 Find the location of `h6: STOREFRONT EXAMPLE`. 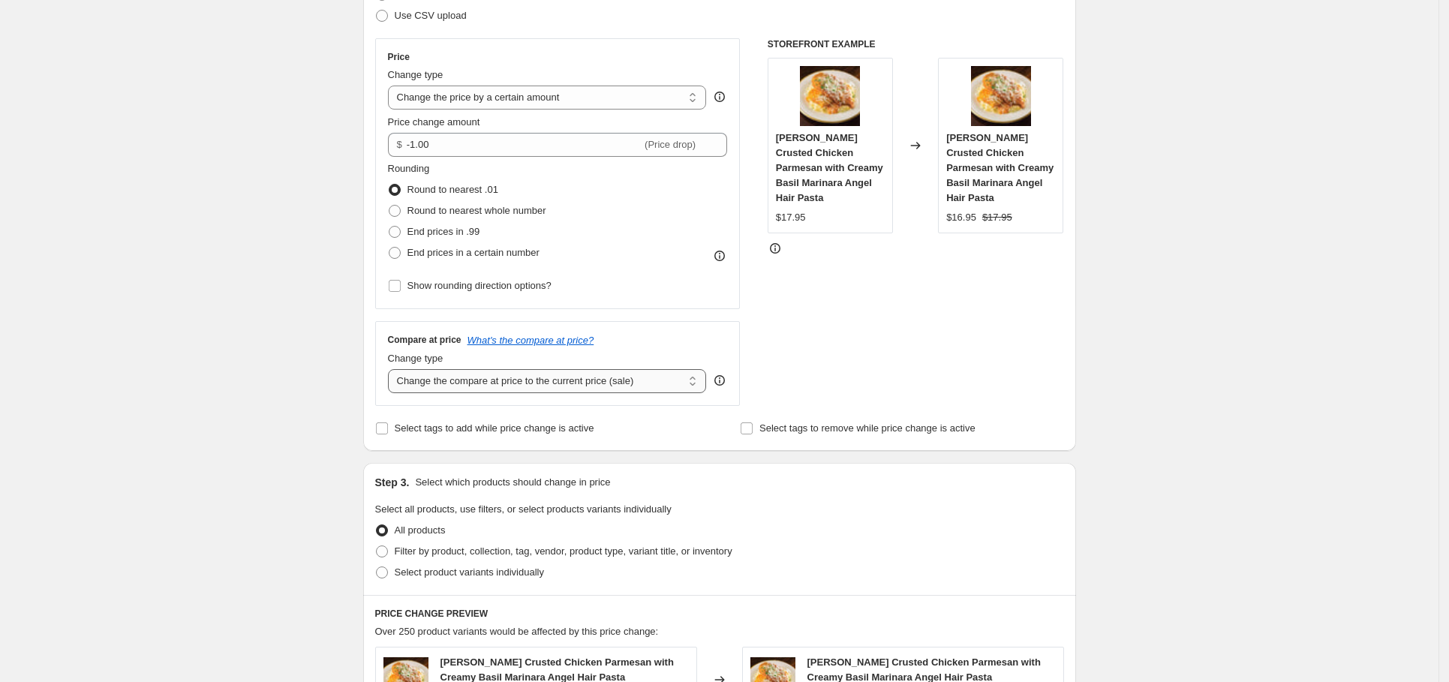

h6: STOREFRONT EXAMPLE is located at coordinates (916, 44).